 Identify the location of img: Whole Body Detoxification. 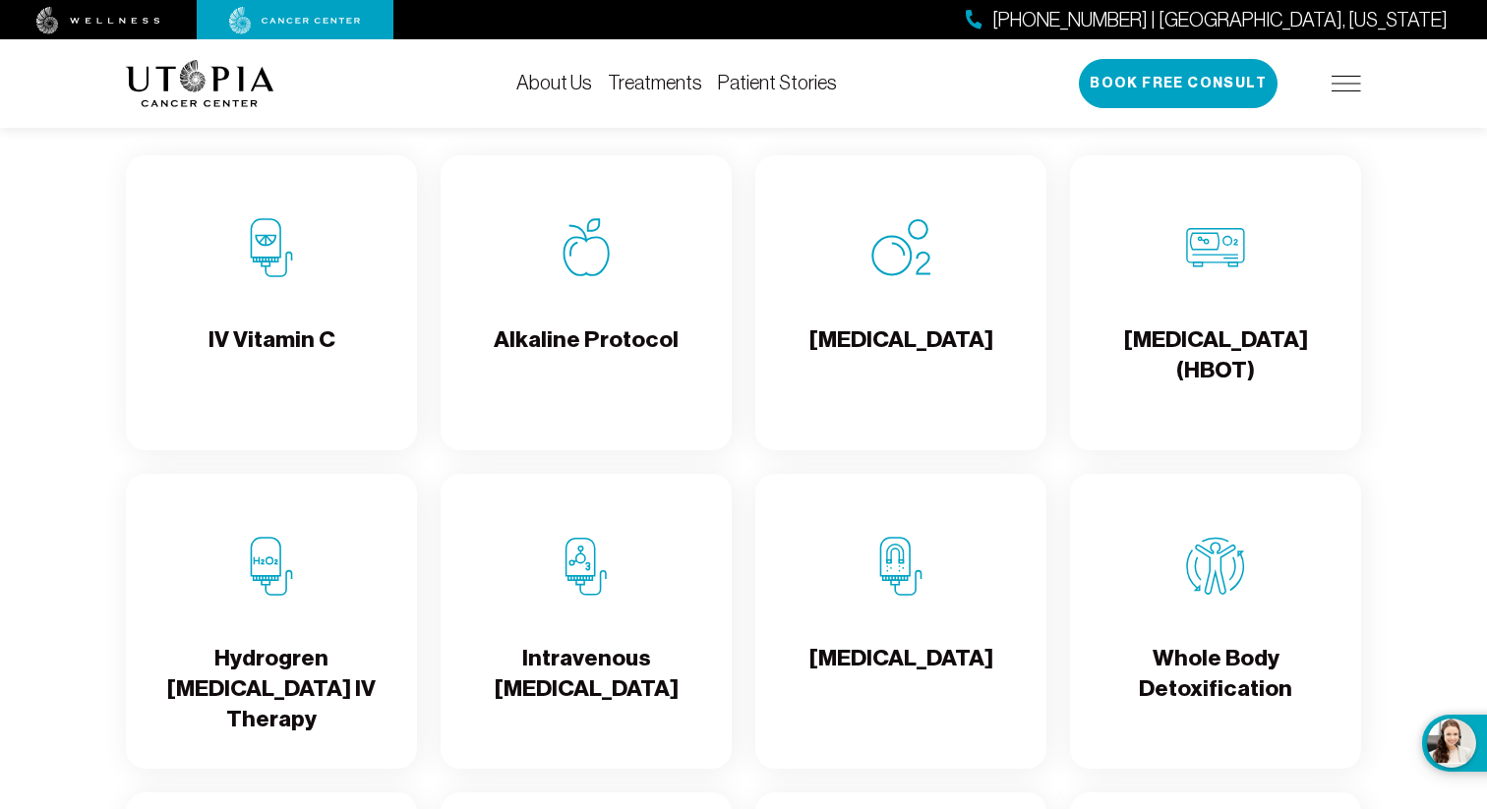
(1215, 566).